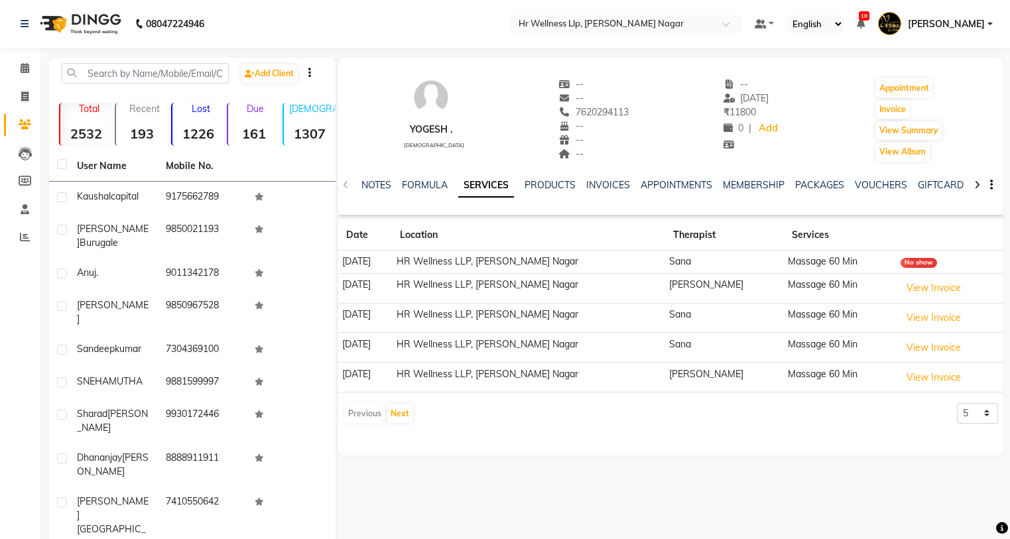 The image size is (1010, 539). I want to click on a: Add Client, so click(269, 74).